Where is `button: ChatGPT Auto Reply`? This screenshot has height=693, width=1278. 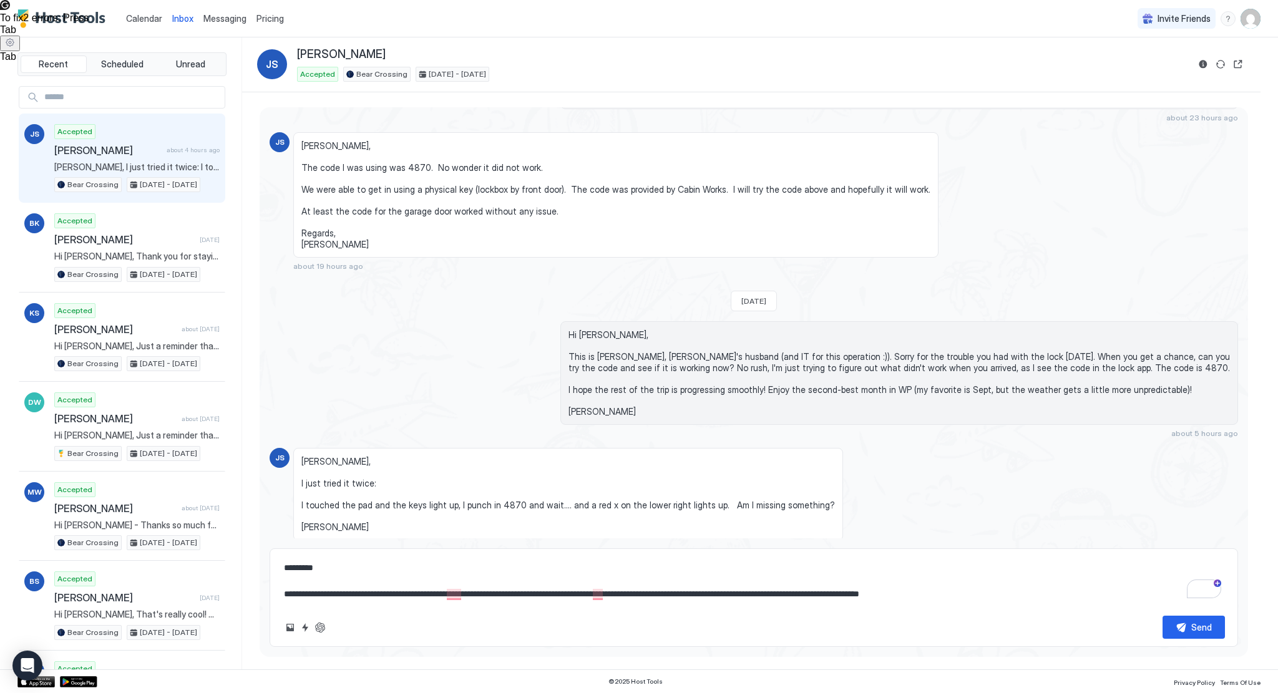
button: ChatGPT Auto Reply is located at coordinates (320, 628).